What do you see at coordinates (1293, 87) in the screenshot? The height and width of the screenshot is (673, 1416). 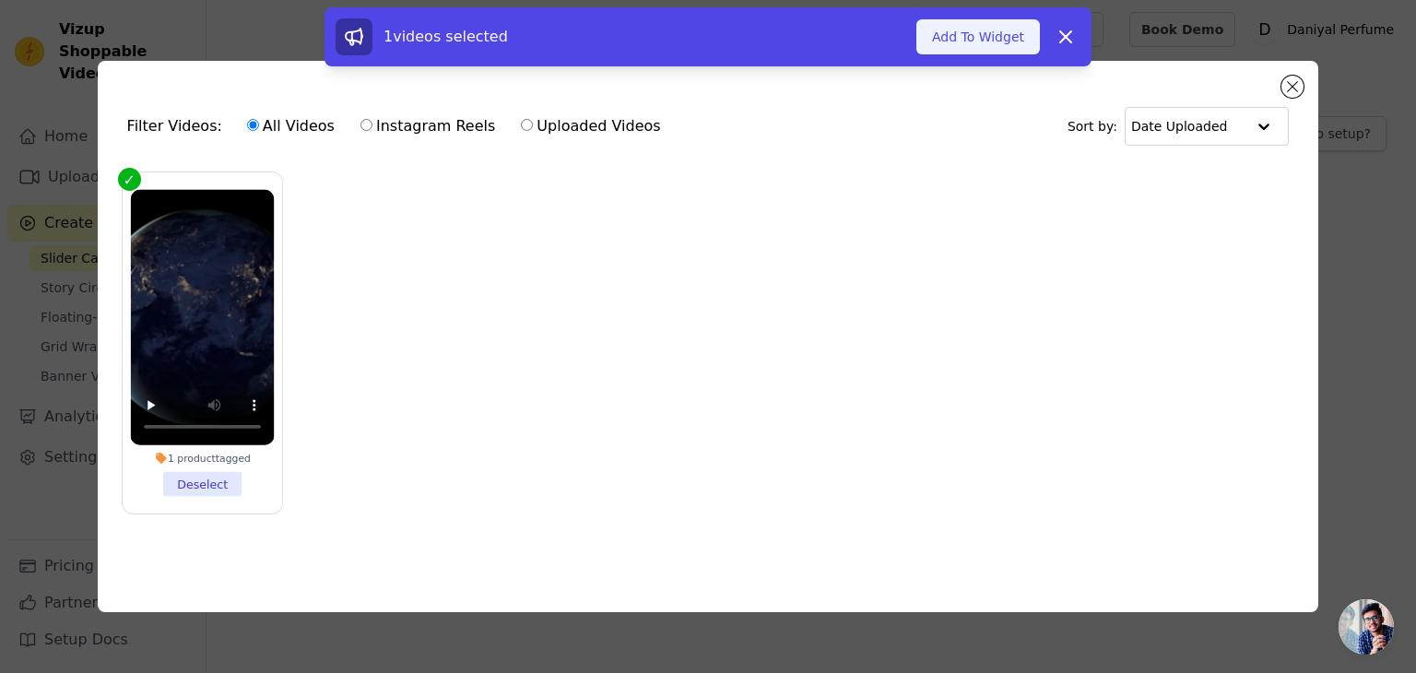 I see `button: Close modal` at bounding box center [1293, 87].